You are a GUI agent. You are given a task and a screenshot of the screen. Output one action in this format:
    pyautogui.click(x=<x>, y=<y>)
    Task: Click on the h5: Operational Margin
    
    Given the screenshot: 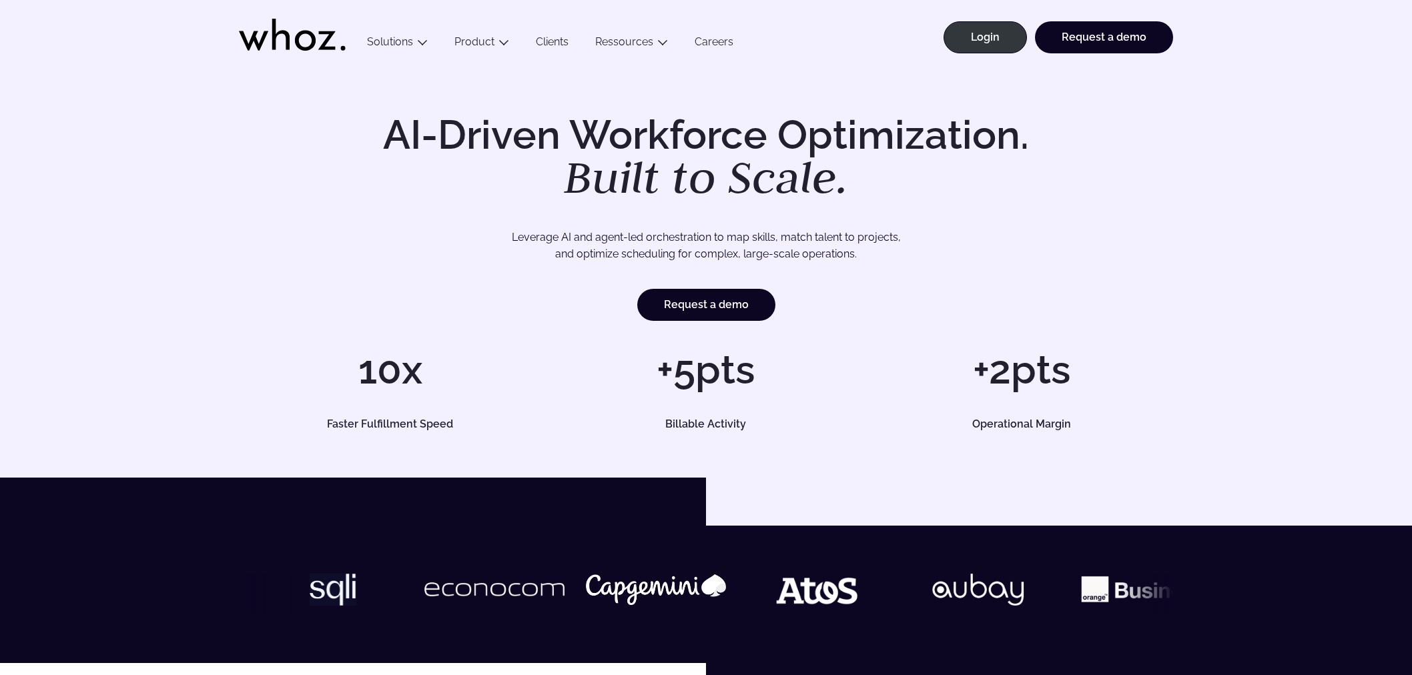 What is the action you would take?
    pyautogui.click(x=1022, y=424)
    